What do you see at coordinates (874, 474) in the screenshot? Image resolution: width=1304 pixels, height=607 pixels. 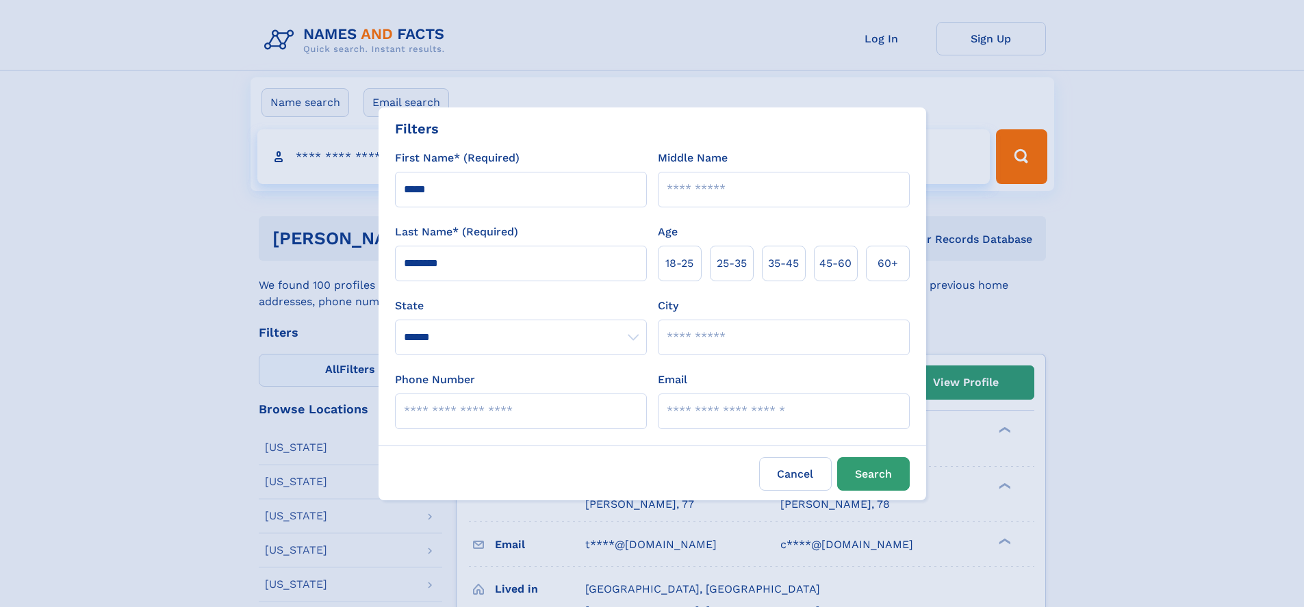 I see `button: Search` at bounding box center [874, 474].